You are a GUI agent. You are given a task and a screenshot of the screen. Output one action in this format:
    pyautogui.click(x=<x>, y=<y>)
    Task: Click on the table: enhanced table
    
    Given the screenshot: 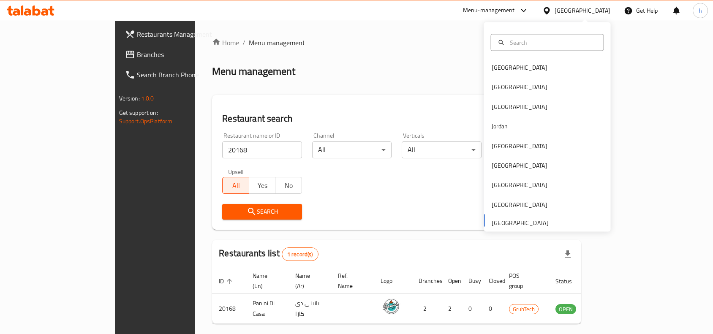 What is the action you would take?
    pyautogui.click(x=417, y=296)
    